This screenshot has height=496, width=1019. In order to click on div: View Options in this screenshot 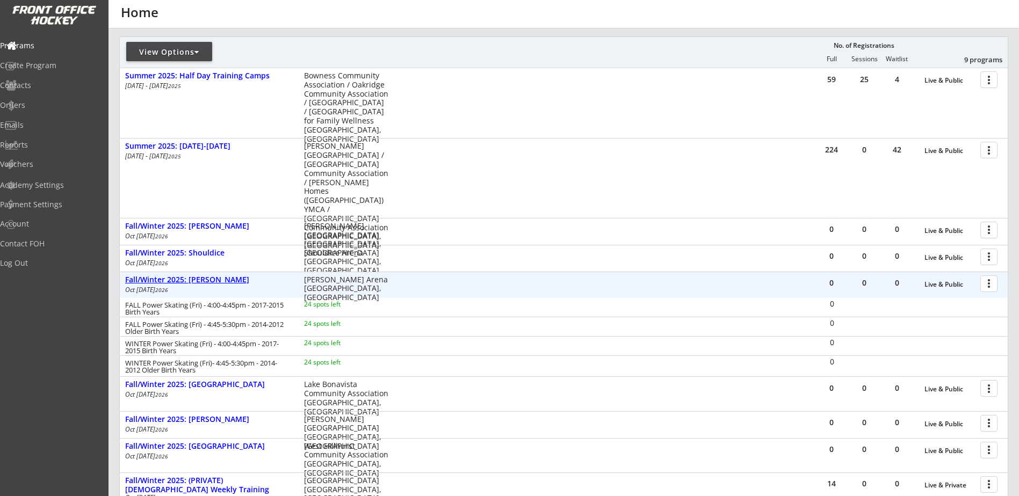, I will do `click(169, 52)`.